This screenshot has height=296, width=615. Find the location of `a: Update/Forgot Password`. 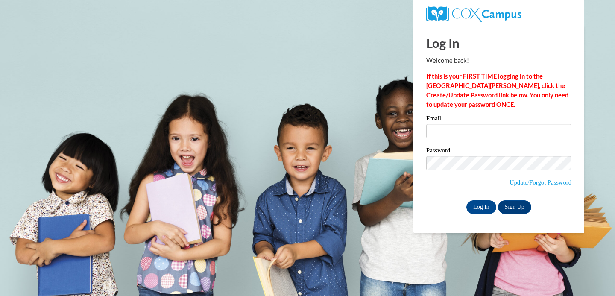

a: Update/Forgot Password is located at coordinates (540, 182).